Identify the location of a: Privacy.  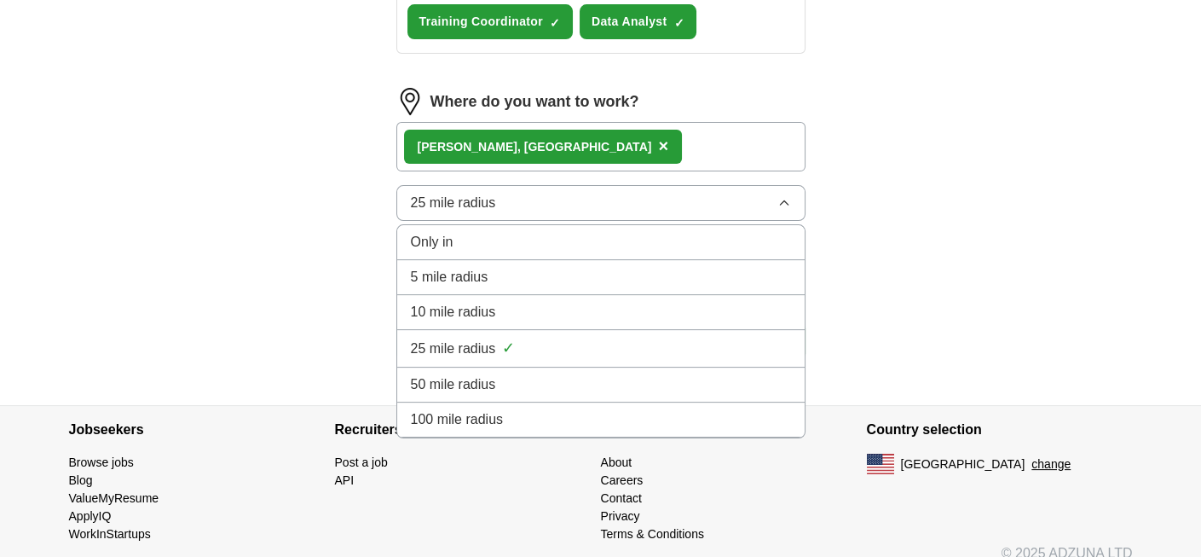
(621, 516).